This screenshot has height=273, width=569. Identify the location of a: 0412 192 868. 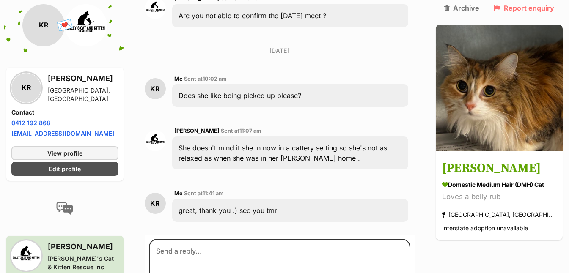
(31, 123).